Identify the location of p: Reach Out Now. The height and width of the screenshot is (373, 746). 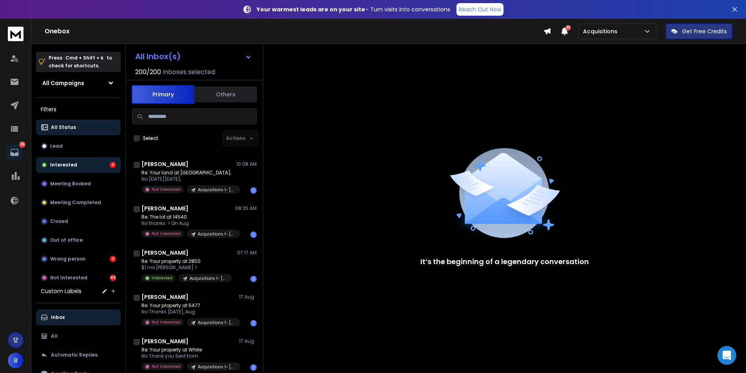
(480, 9).